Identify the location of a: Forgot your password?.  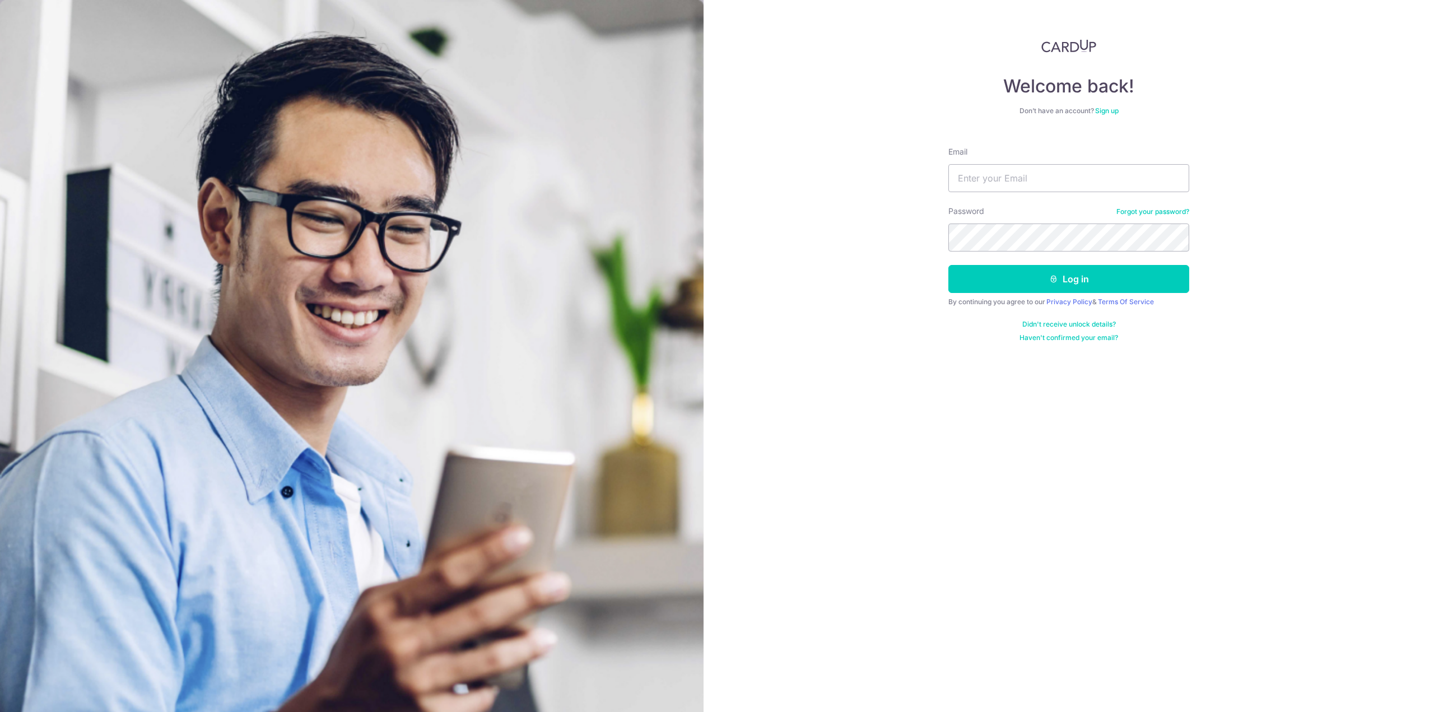
(1152, 212).